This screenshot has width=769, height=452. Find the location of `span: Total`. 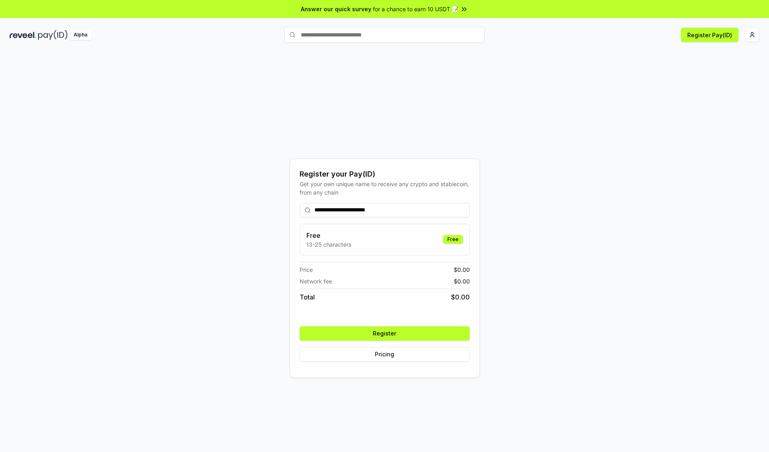

span: Total is located at coordinates (307, 297).